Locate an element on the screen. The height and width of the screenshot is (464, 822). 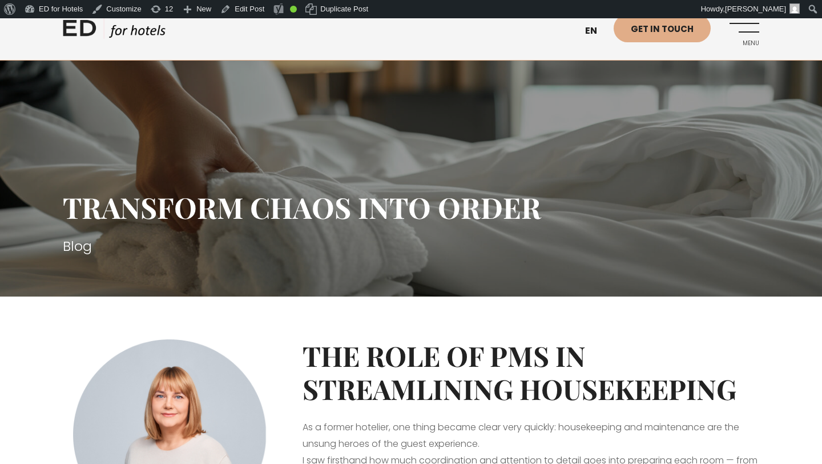
h1: Transform chaos into order is located at coordinates (411, 207).